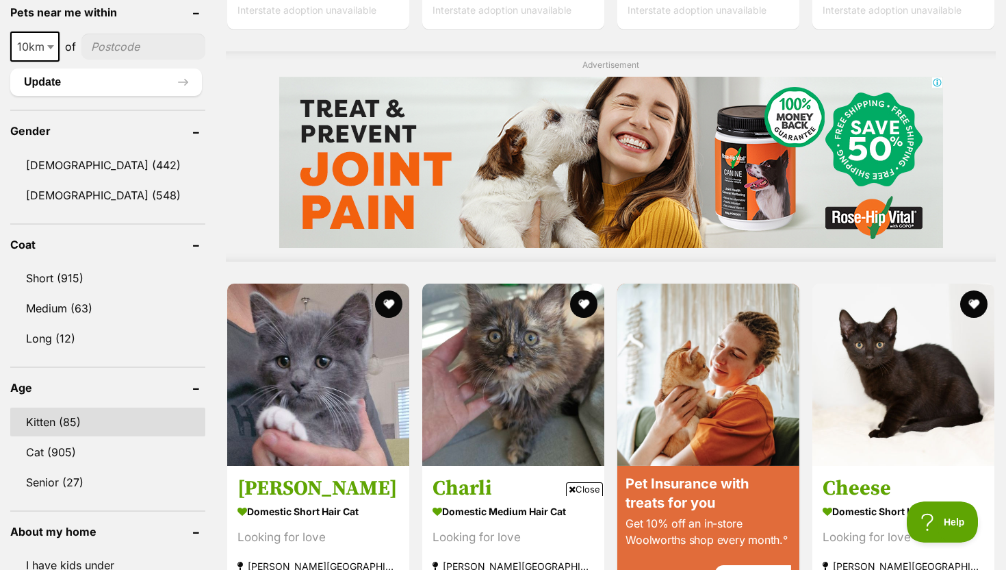 The image size is (1006, 570). I want to click on span: 10km, so click(35, 47).